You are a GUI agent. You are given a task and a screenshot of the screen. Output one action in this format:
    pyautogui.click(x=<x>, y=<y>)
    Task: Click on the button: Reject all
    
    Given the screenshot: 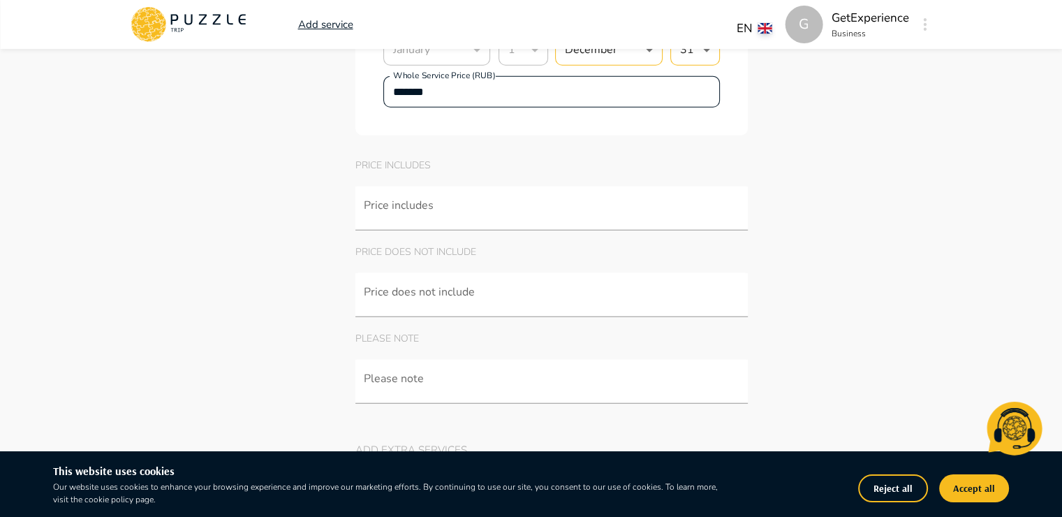 What is the action you would take?
    pyautogui.click(x=893, y=488)
    